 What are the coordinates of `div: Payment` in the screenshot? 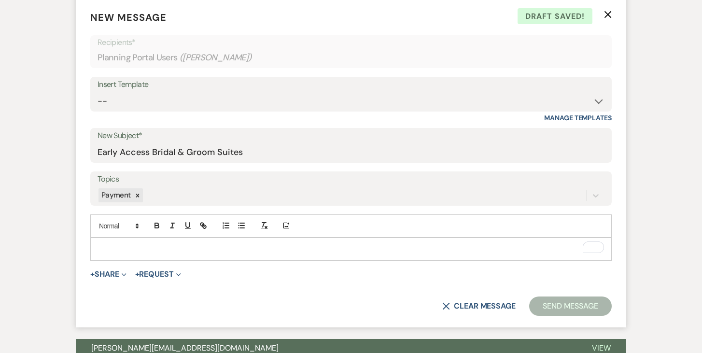 It's located at (115, 195).